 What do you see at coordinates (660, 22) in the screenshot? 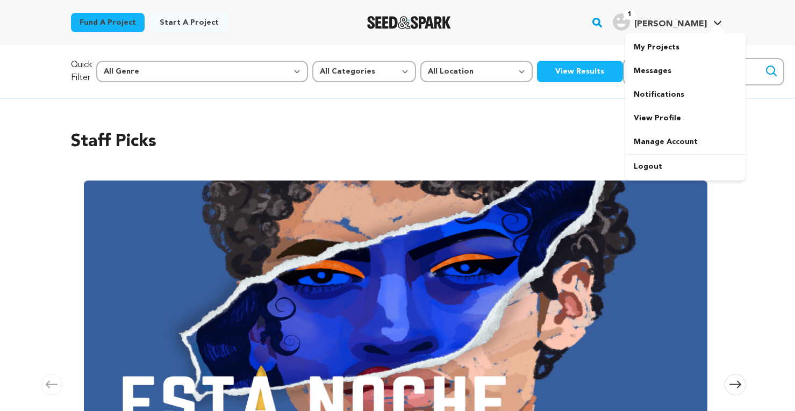
I see `div: Leonardi J.'s Profile` at bounding box center [660, 22].